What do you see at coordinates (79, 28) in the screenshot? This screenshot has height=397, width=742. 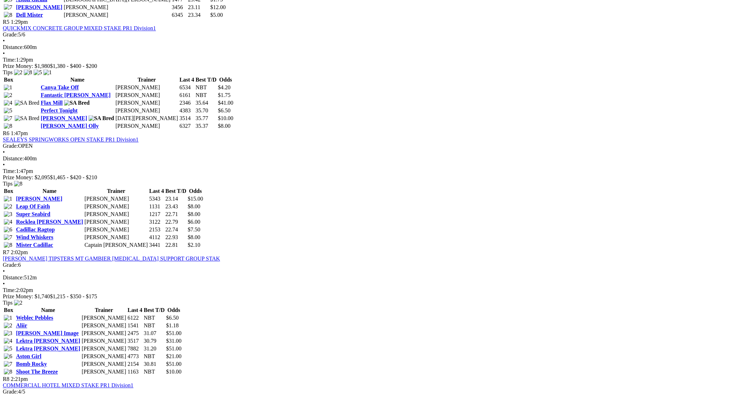 I see `a: QUICKMIX CONCRETE GROUP MIXED STAKE PR1 Division1` at bounding box center [79, 28].